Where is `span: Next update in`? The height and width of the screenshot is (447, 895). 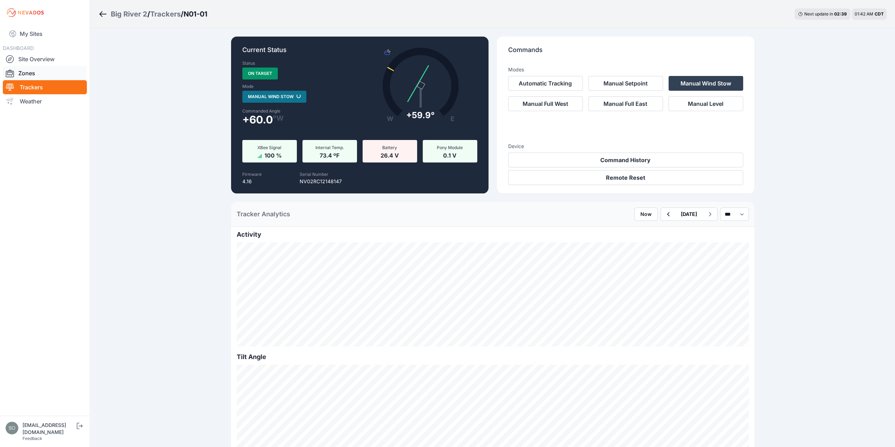 span: Next update in is located at coordinates (819, 14).